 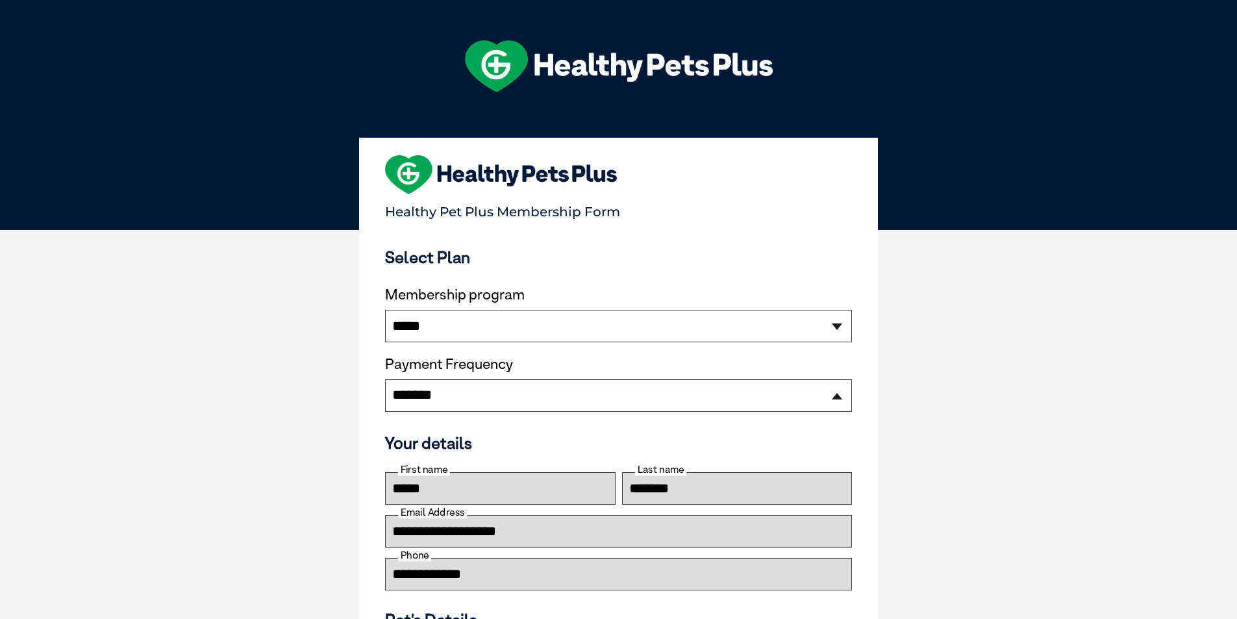 What do you see at coordinates (618, 443) in the screenshot?
I see `h3: Your details` at bounding box center [618, 443].